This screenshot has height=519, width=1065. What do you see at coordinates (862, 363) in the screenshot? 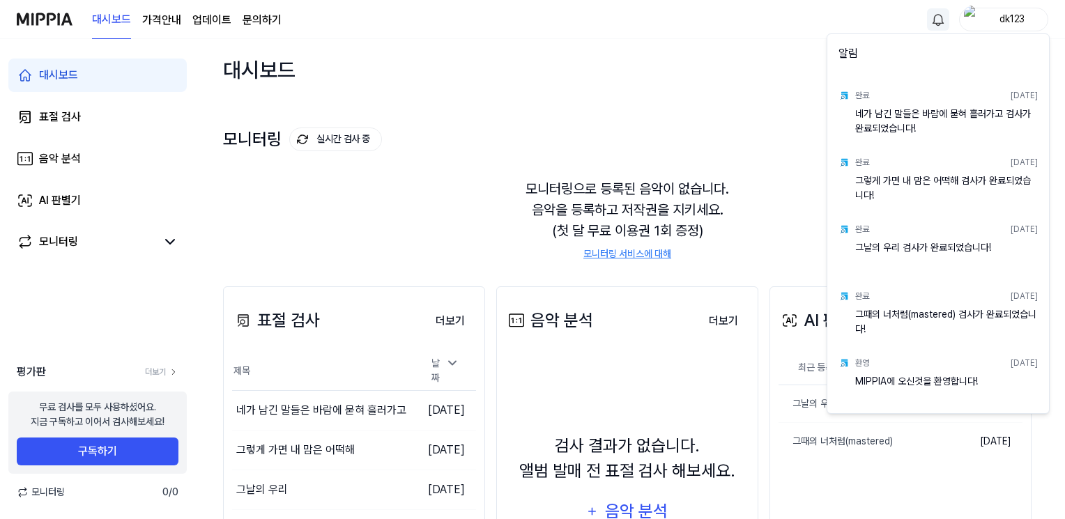
I see `div: 환영` at bounding box center [862, 363].